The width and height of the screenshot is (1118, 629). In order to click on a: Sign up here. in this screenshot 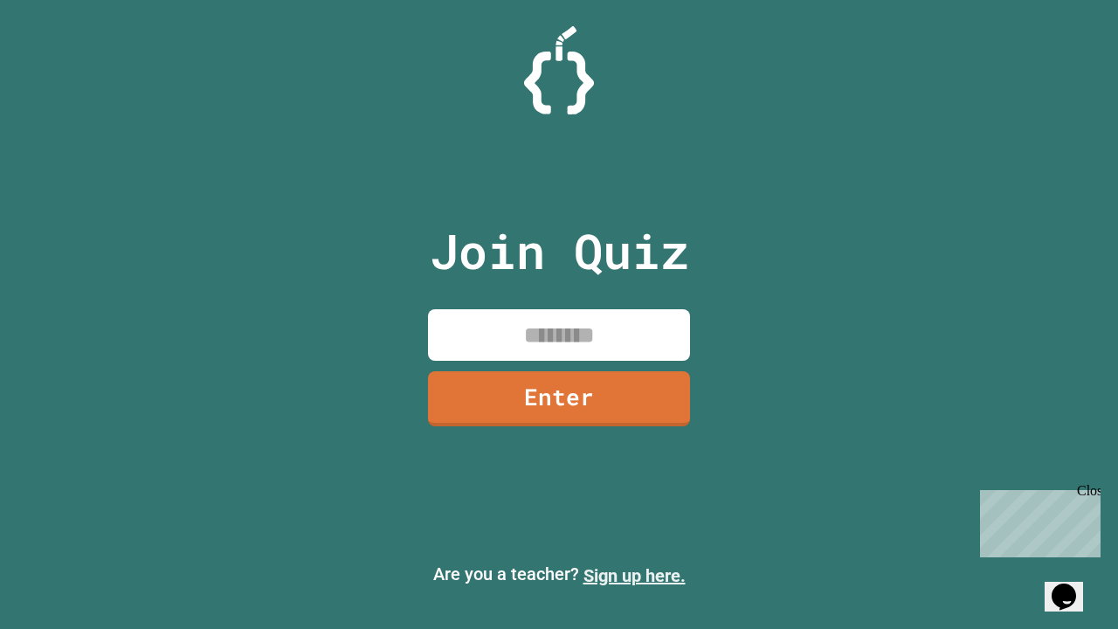, I will do `click(634, 576)`.